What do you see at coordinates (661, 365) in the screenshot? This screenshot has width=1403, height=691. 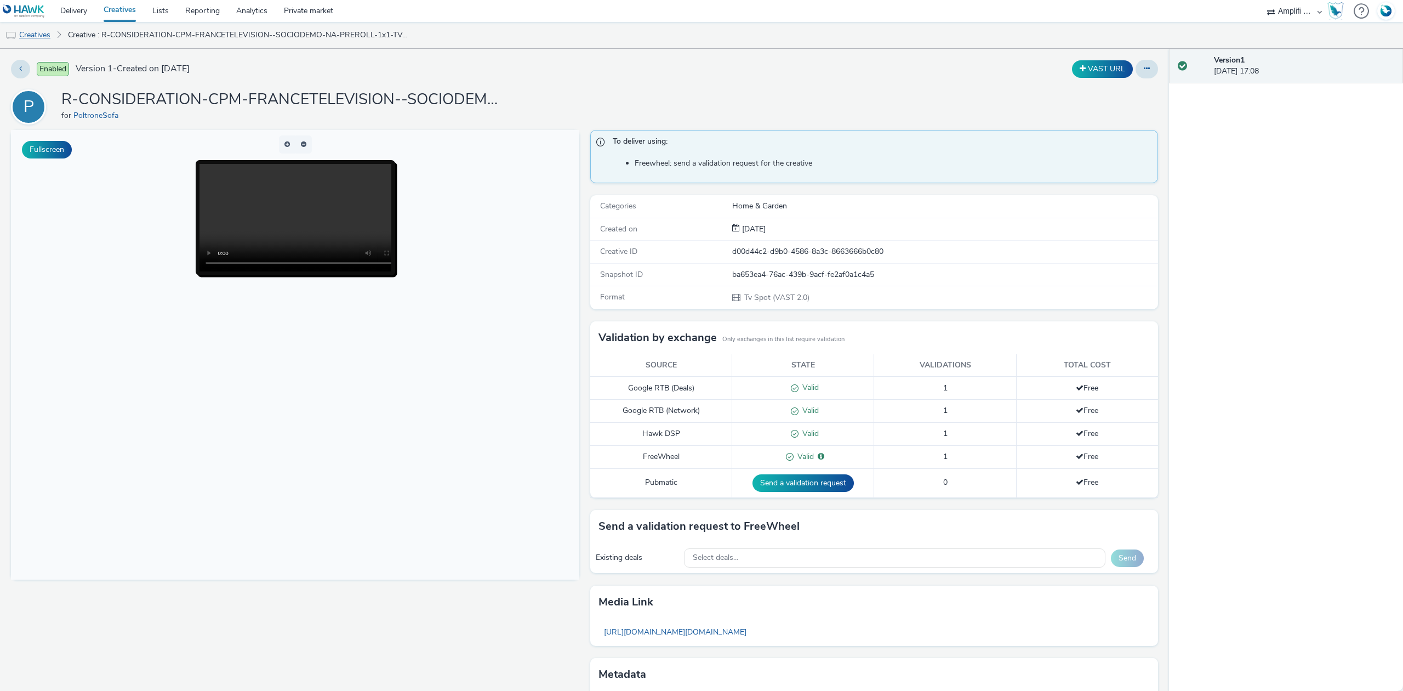 I see `th: Source` at bounding box center [661, 365].